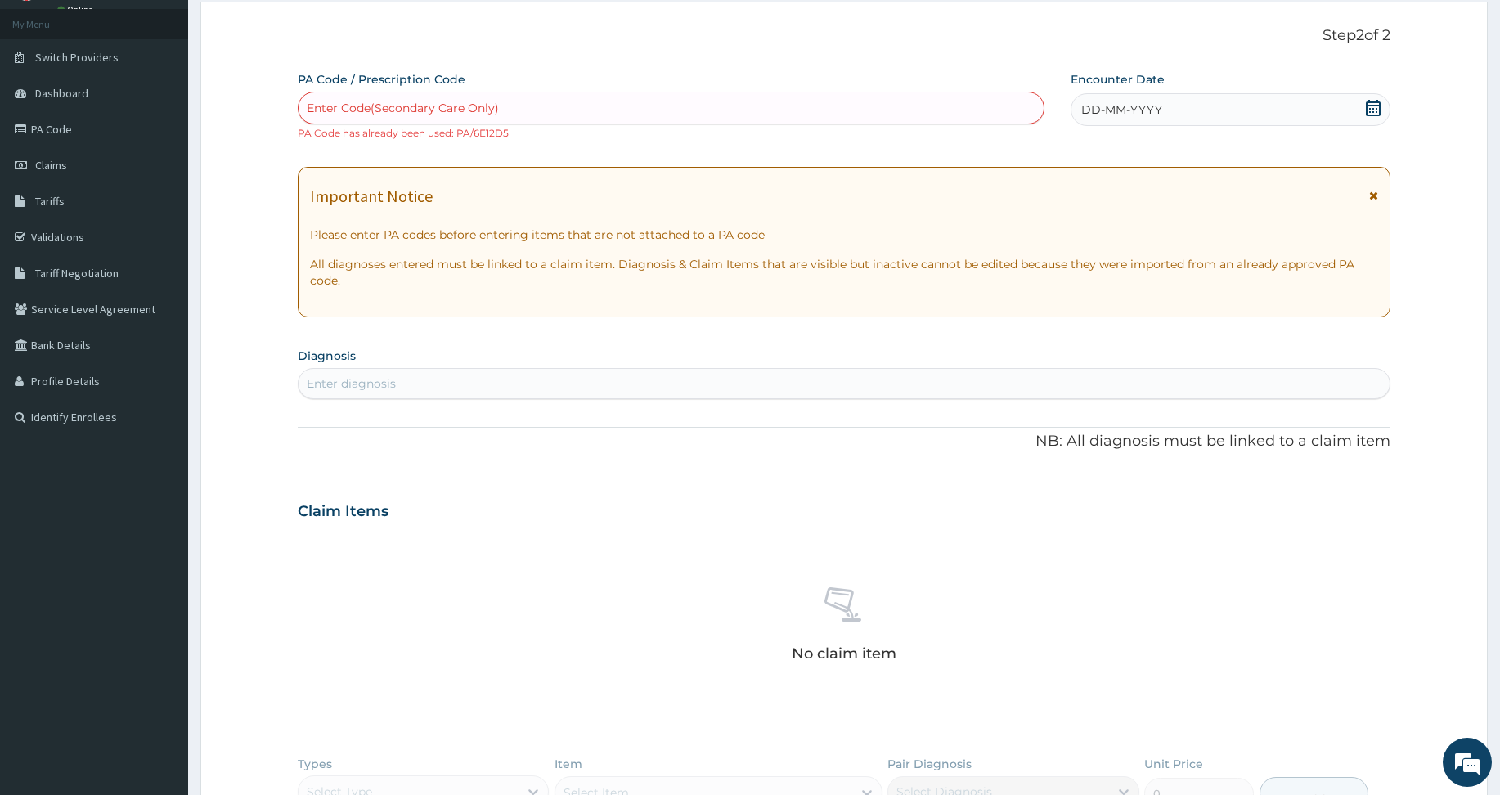  What do you see at coordinates (844, 235) in the screenshot?
I see `p: Please enter PA codes before entering items that are not attached to a PA code` at bounding box center [844, 235].